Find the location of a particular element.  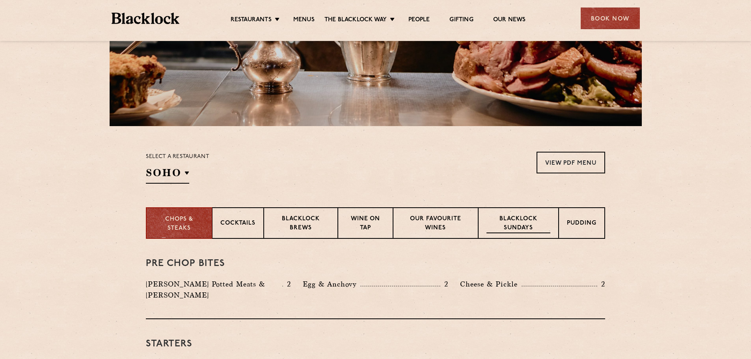

a: Our News is located at coordinates (509, 21).